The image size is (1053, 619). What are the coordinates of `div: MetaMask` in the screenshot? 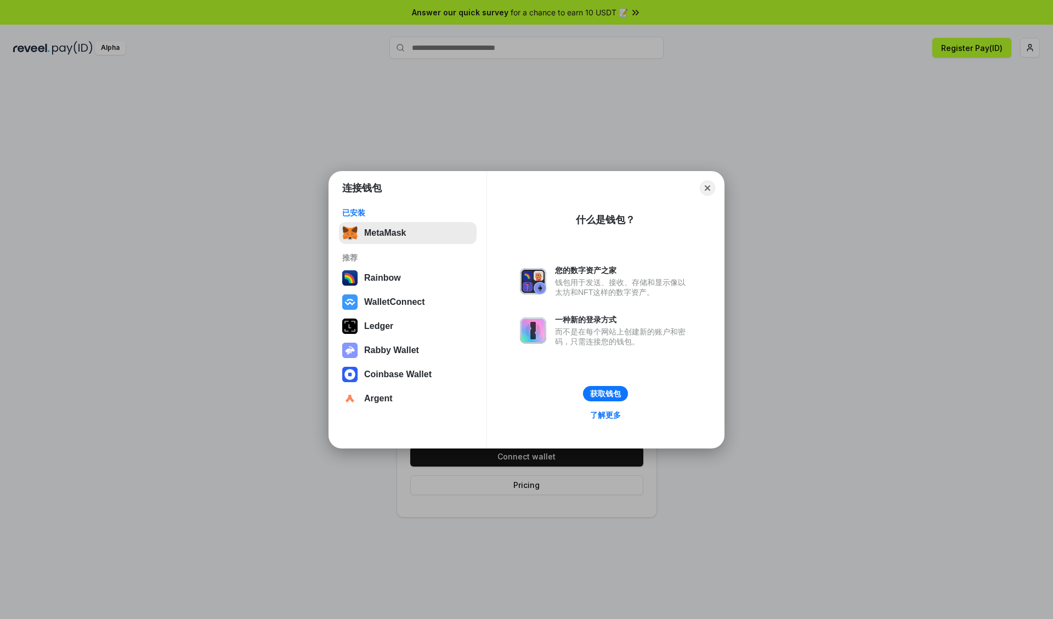 It's located at (385, 233).